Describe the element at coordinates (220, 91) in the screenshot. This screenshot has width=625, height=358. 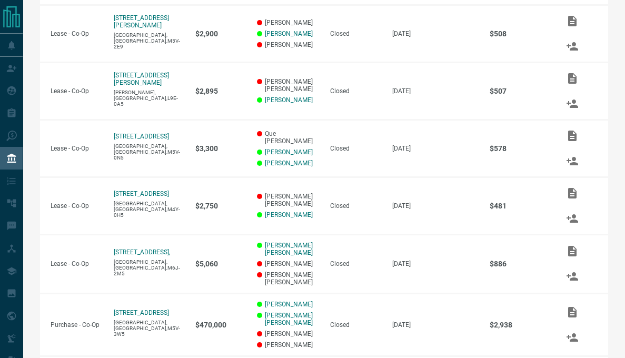
I see `p: $2,895` at that location.